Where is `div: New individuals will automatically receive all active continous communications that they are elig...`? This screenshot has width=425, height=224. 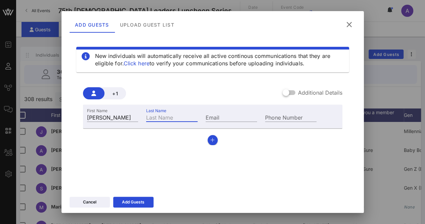
div: New individuals will automatically receive all active continous communications that they are elig... is located at coordinates (219, 59).